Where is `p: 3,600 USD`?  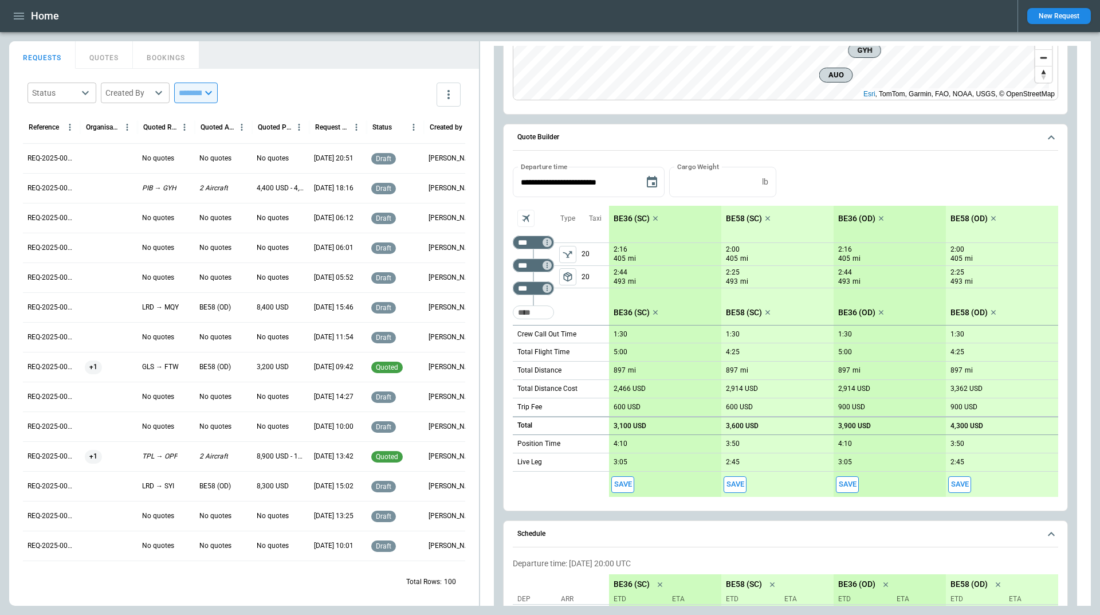
p: 3,600 USD is located at coordinates (742, 426).